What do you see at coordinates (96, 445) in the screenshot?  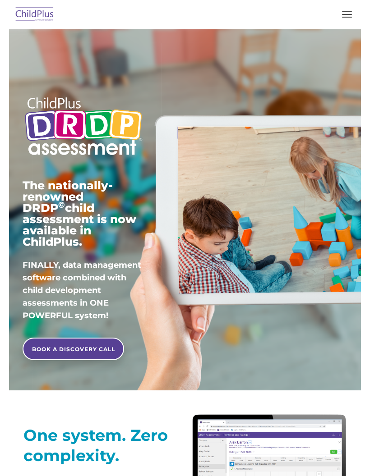 I see `strong: One system. Zero complexity.` at bounding box center [96, 445].